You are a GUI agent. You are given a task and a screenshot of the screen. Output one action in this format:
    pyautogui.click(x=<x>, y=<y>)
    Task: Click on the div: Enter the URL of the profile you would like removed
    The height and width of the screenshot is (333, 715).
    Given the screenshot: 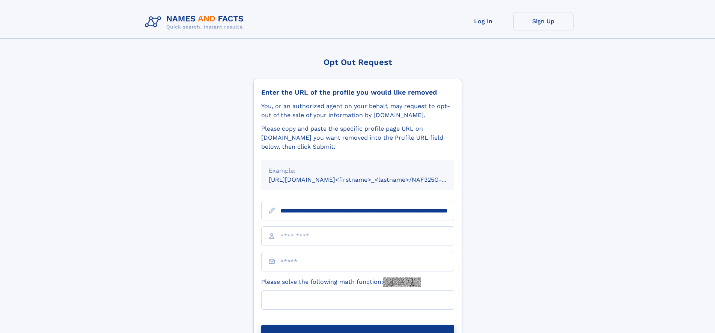 What is the action you would take?
    pyautogui.click(x=358, y=92)
    